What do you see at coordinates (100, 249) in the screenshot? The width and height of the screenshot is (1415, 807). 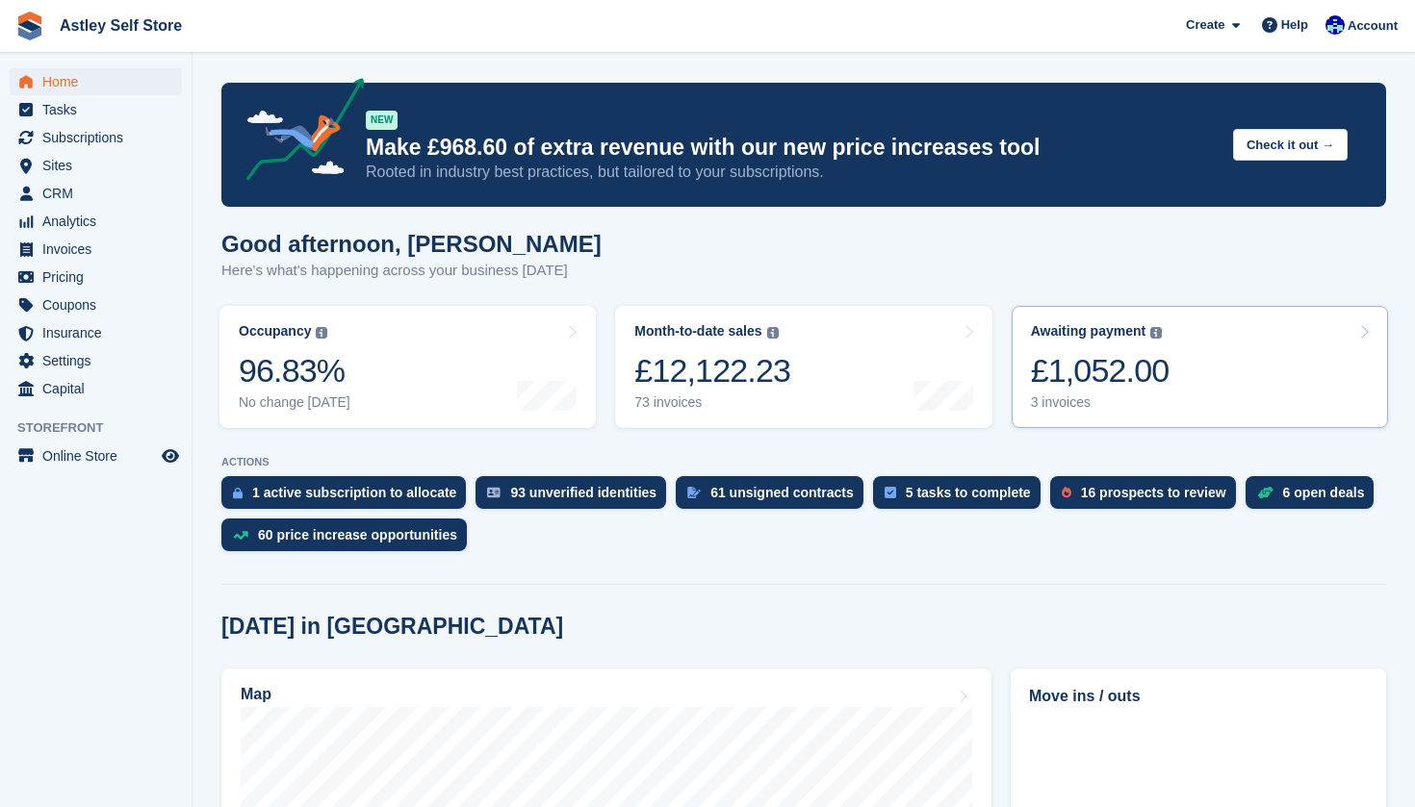 I see `span: Invoices` at bounding box center [100, 249].